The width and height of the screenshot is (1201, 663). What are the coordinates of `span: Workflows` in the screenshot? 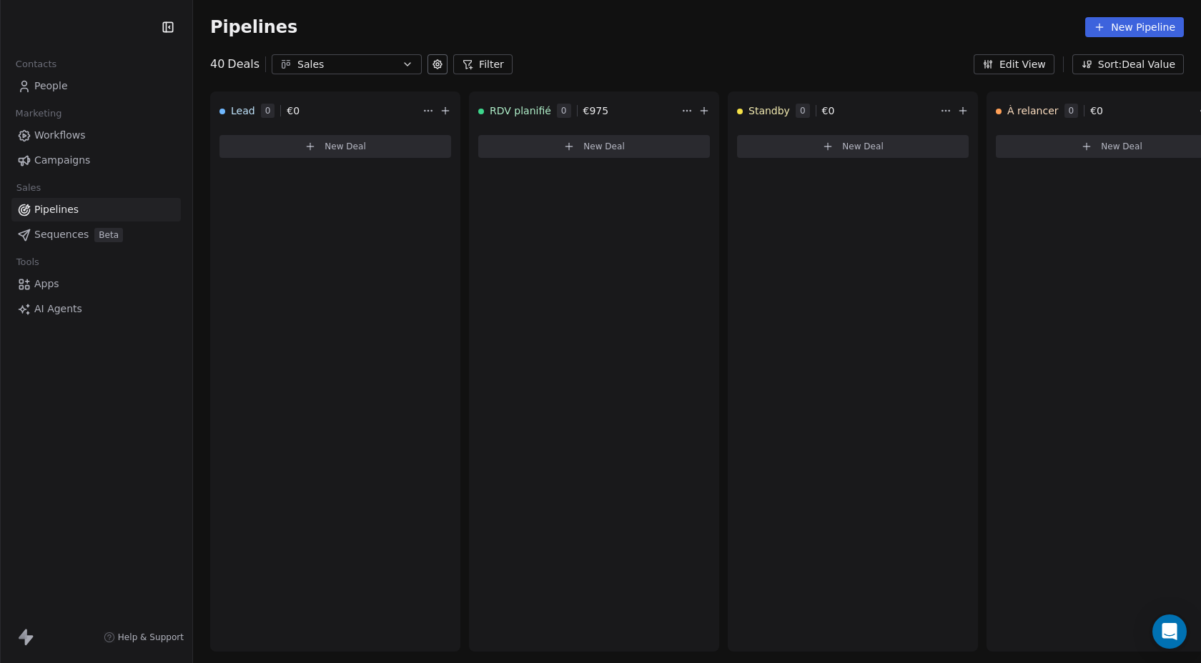 It's located at (60, 135).